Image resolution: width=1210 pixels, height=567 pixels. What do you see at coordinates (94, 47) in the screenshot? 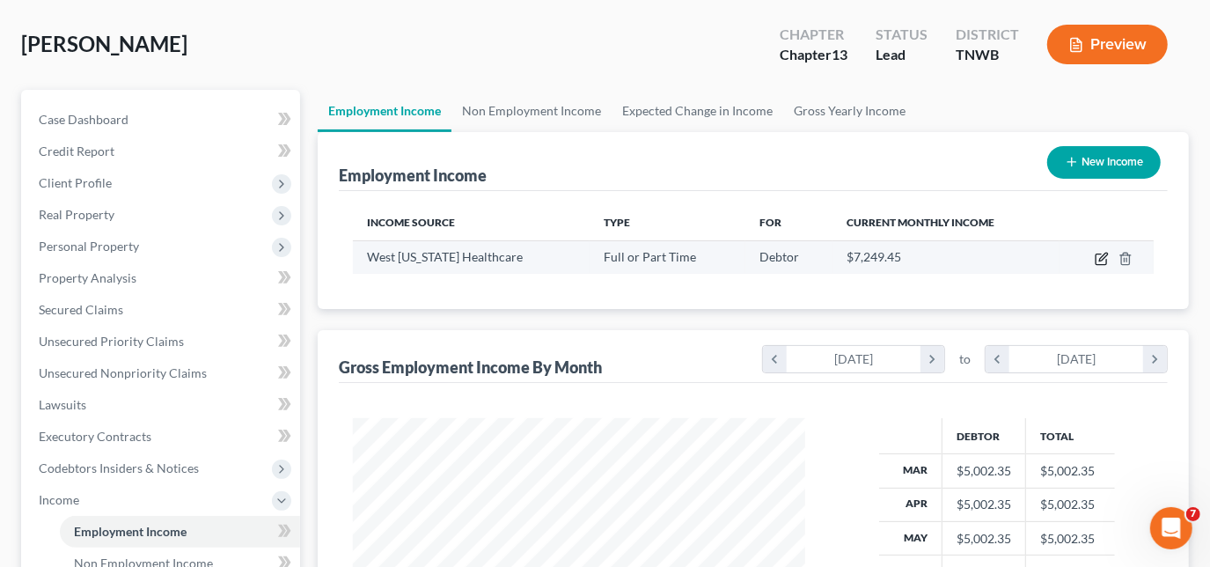
I see `img: logo` at bounding box center [94, 47].